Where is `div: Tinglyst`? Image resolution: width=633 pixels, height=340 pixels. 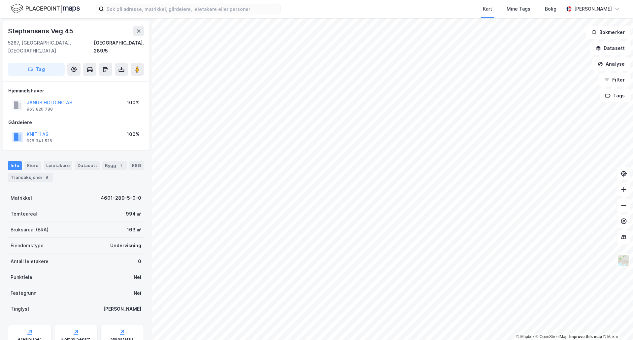
div: Tinglyst is located at coordinates (20, 309).